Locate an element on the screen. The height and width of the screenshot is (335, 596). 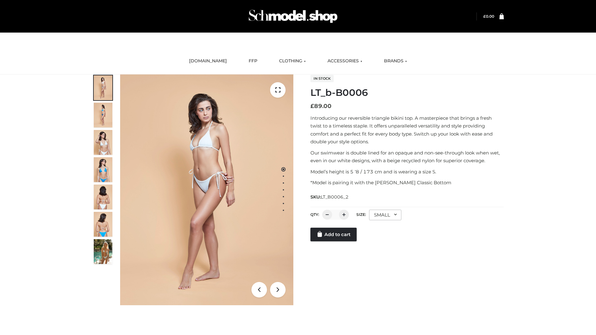
img: ArielClassicBikiniTop_CloudNine_AzureSky_OW114ECO_7-scaled.jpg is located at coordinates (103, 197).